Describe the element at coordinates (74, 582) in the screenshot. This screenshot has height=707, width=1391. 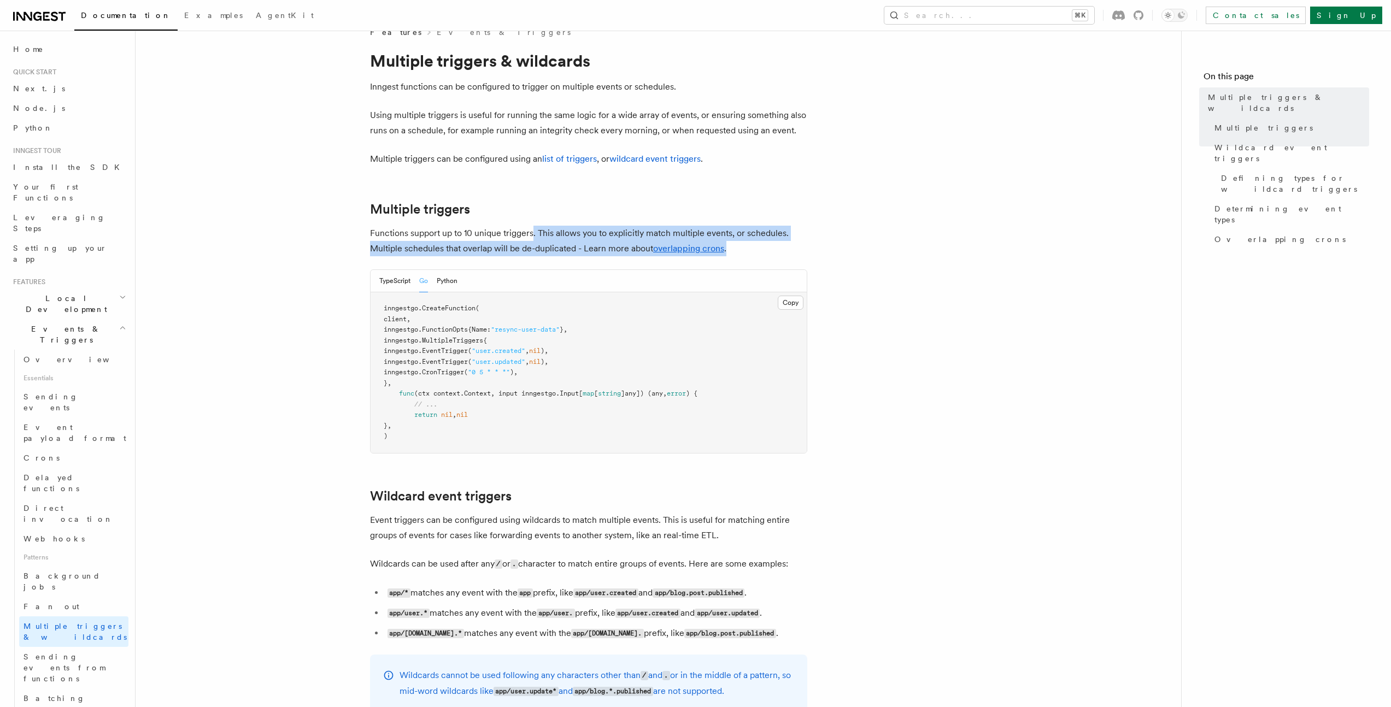
I see `a: Background jobs` at that location.